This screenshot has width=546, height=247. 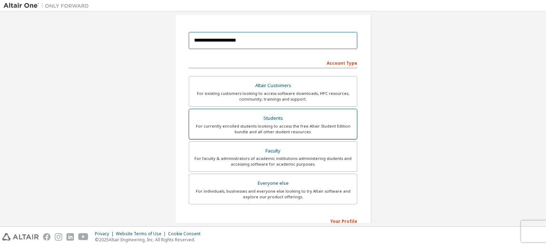 What do you see at coordinates (273, 118) in the screenshot?
I see `div: Students` at bounding box center [273, 118].